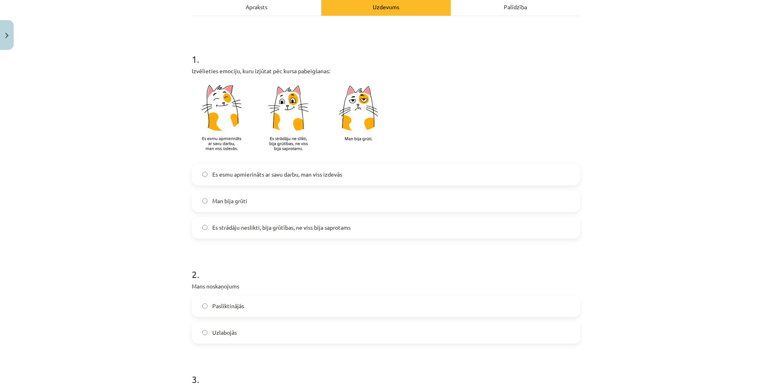  What do you see at coordinates (386, 286) in the screenshot?
I see `p: Mans noskaņojums` at bounding box center [386, 286].